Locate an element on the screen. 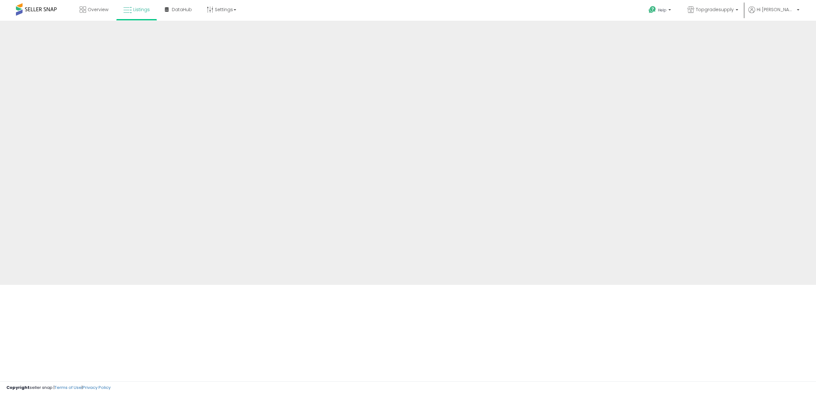 The width and height of the screenshot is (816, 394). span: Overview is located at coordinates (98, 10).